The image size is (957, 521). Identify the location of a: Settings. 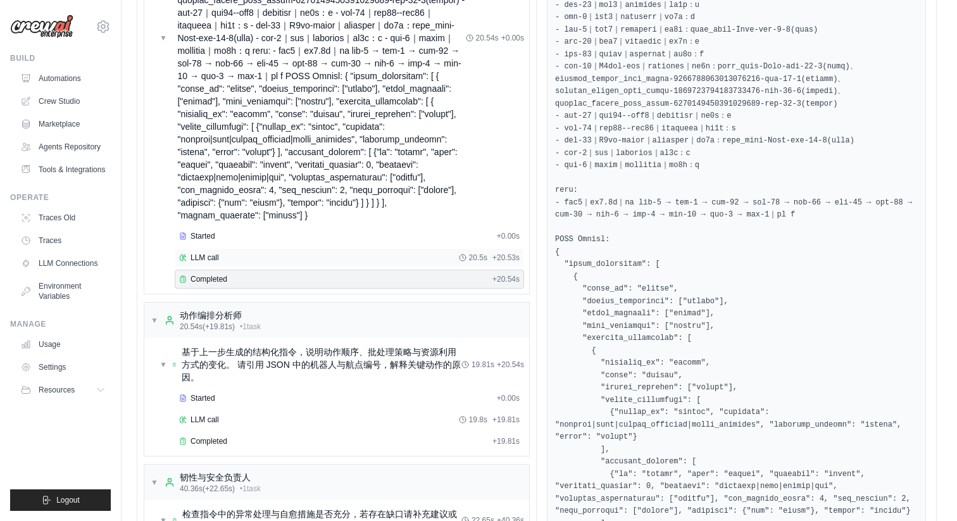
(63, 367).